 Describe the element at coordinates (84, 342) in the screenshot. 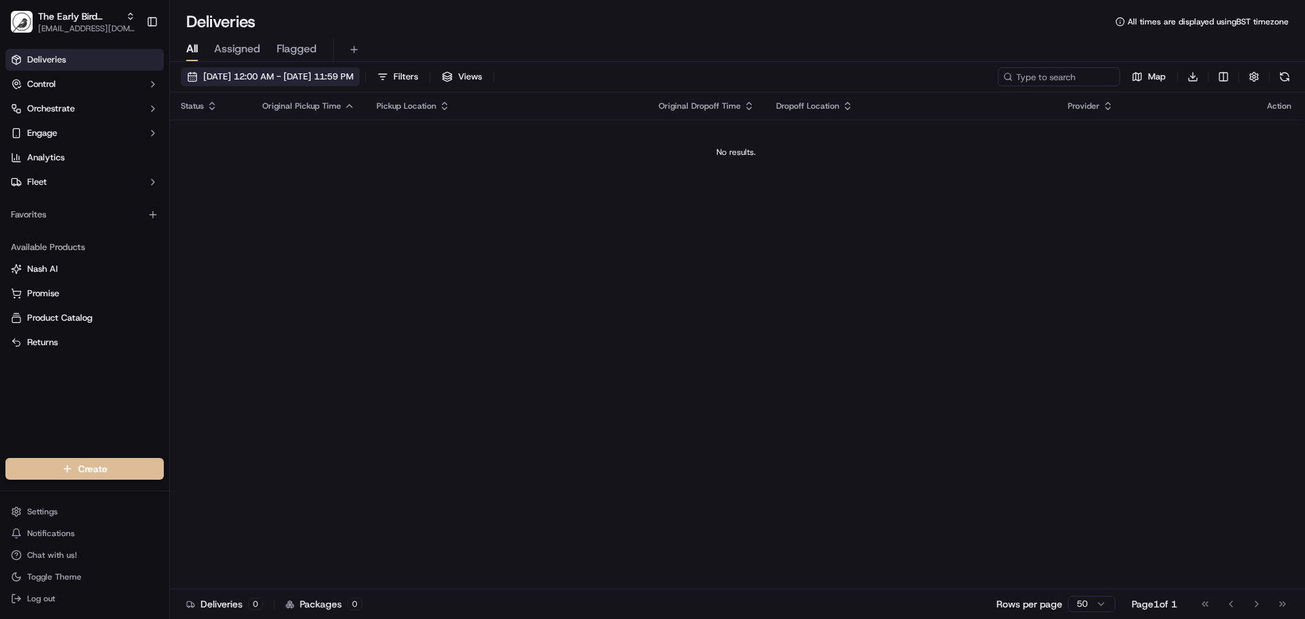

I see `button: Returns` at that location.